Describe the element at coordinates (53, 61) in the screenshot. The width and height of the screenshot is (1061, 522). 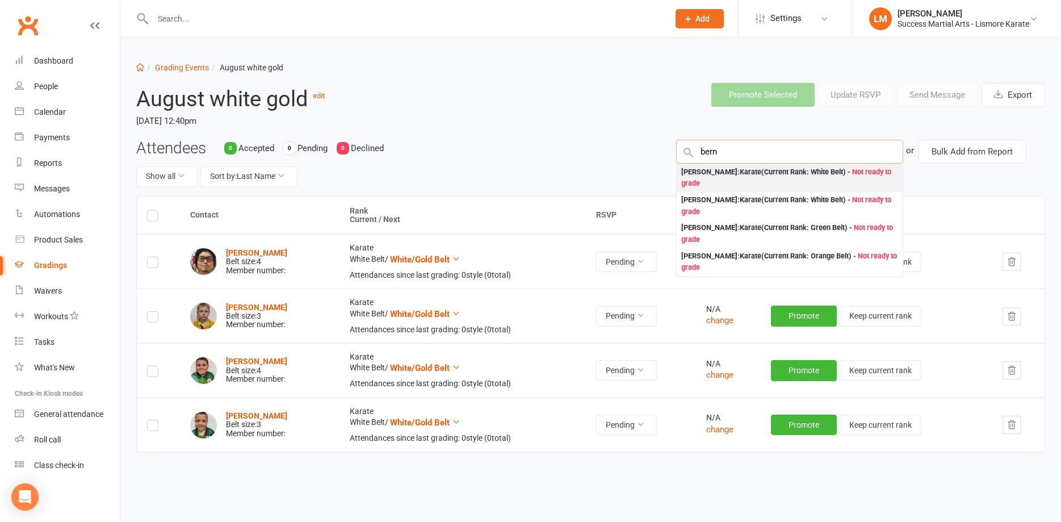
I see `div: Dashboard` at that location.